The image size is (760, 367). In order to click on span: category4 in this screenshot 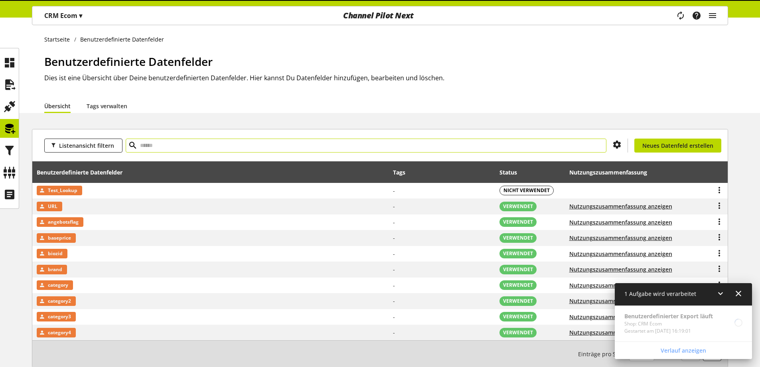, I will do `click(59, 332)`.